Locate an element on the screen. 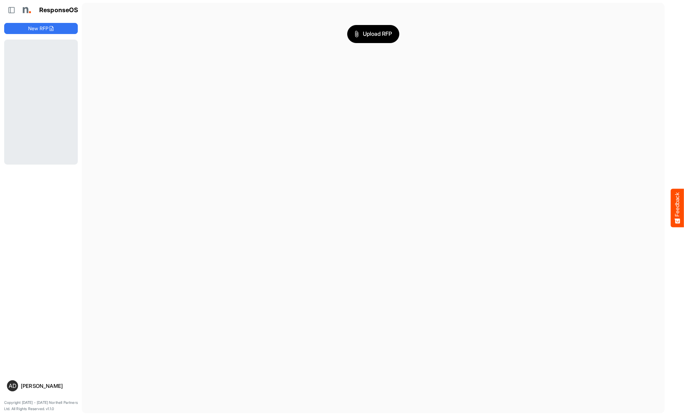 This screenshot has height=416, width=684. div: Loading... is located at coordinates (41, 102).